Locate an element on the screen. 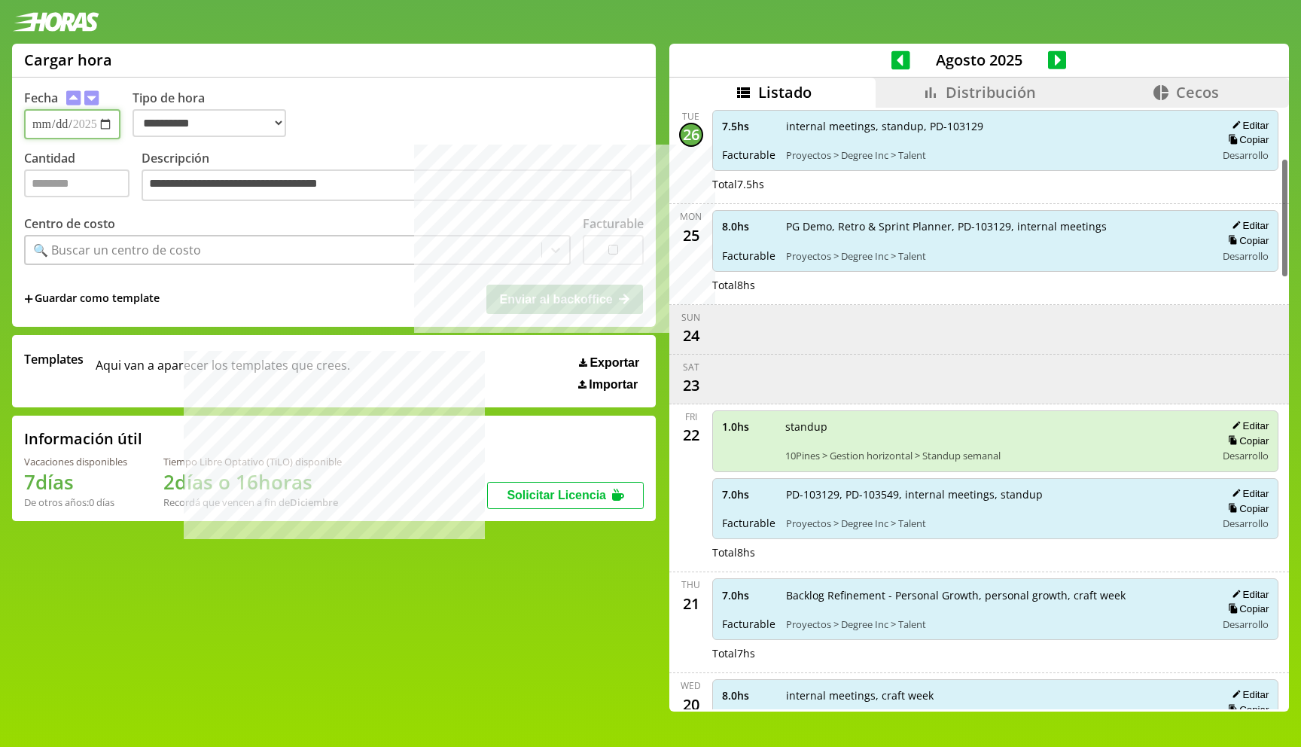  textarea: Descripción is located at coordinates (386, 185).